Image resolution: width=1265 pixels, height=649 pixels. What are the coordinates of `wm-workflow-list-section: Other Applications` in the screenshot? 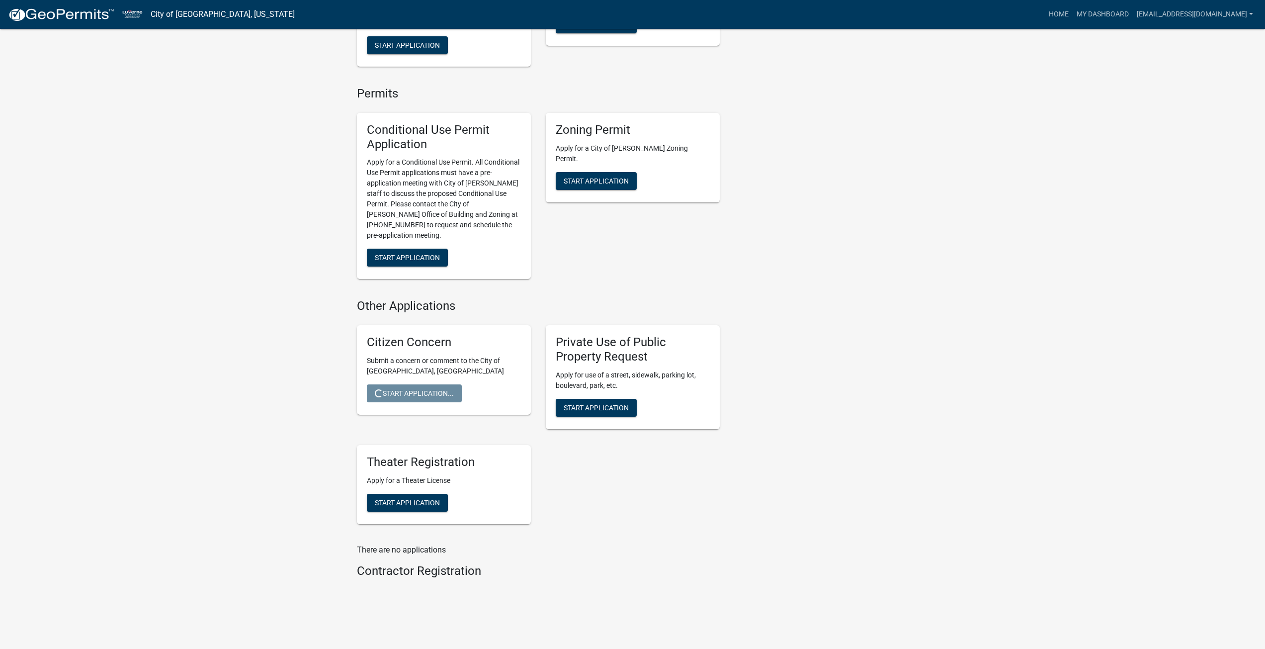 It's located at (538, 415).